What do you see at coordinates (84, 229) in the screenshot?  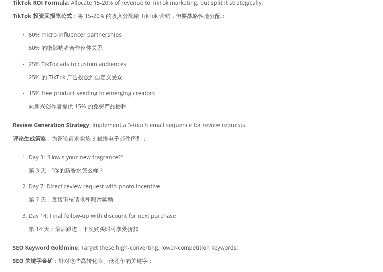 I see `font: 第 14 天：最后跟进，下次购买时可享受折扣` at bounding box center [84, 229].